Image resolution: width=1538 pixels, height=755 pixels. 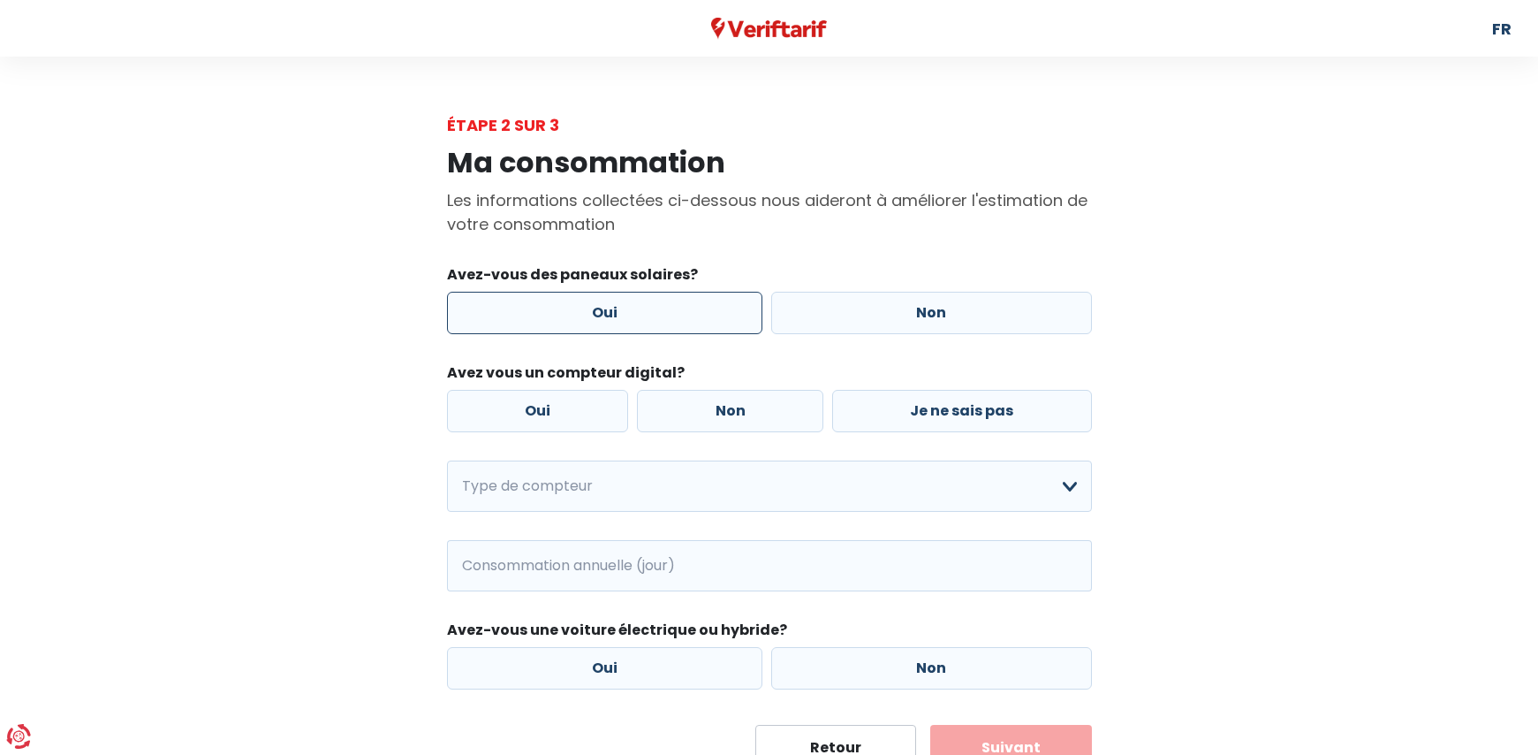 What do you see at coordinates (769, 28) in the screenshot?
I see `img: Veriftarif logo` at bounding box center [769, 28].